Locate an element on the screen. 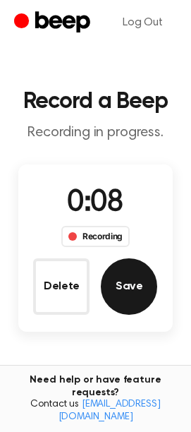  button: Delete Audio Record is located at coordinates (61, 287).